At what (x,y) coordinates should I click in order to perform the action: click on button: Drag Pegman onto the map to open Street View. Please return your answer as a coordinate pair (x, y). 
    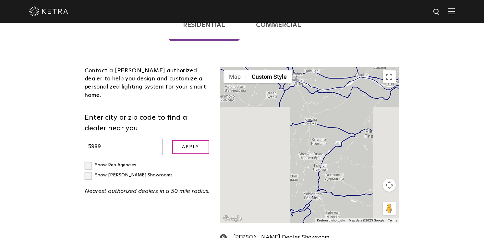
    Looking at the image, I should click on (389, 208).